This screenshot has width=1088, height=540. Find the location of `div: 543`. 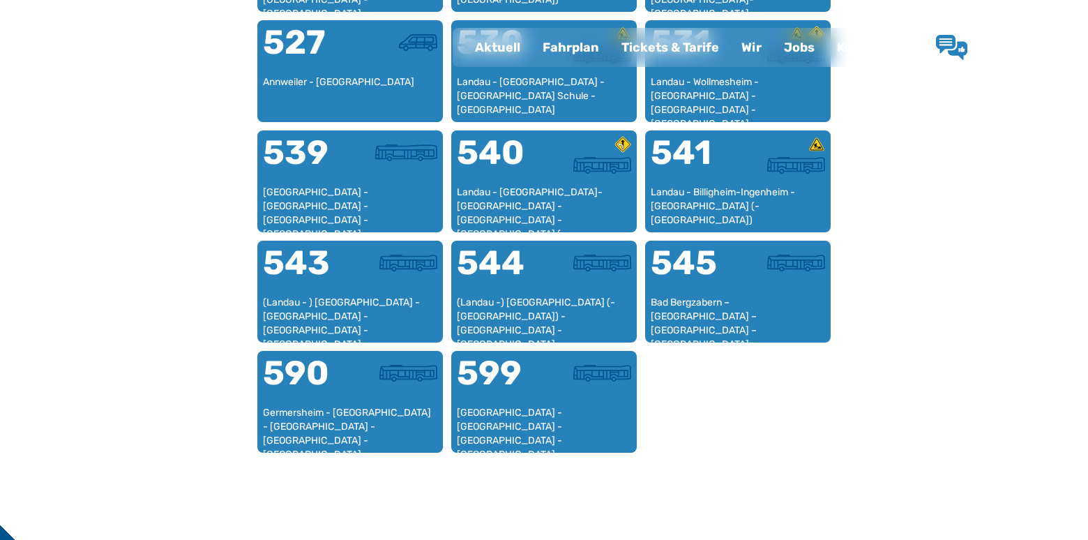

div: 543 is located at coordinates (306, 271).